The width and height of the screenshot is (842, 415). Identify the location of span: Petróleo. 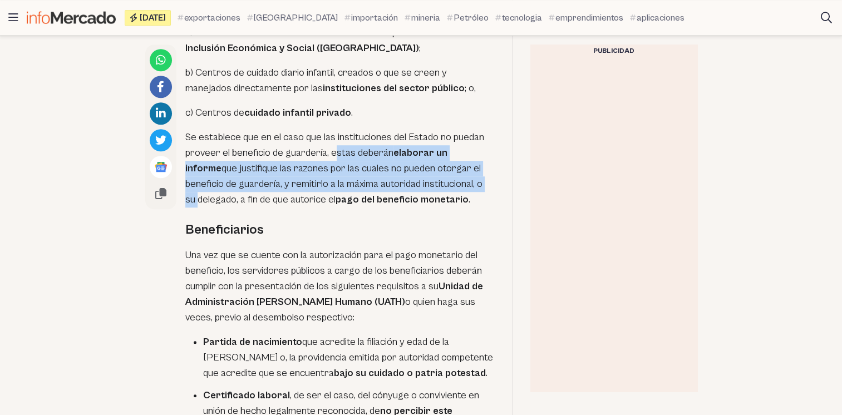
(471, 18).